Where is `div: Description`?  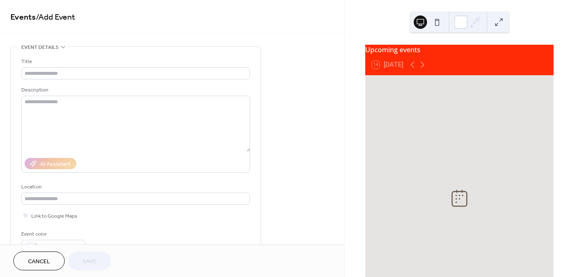 div: Description is located at coordinates (135, 90).